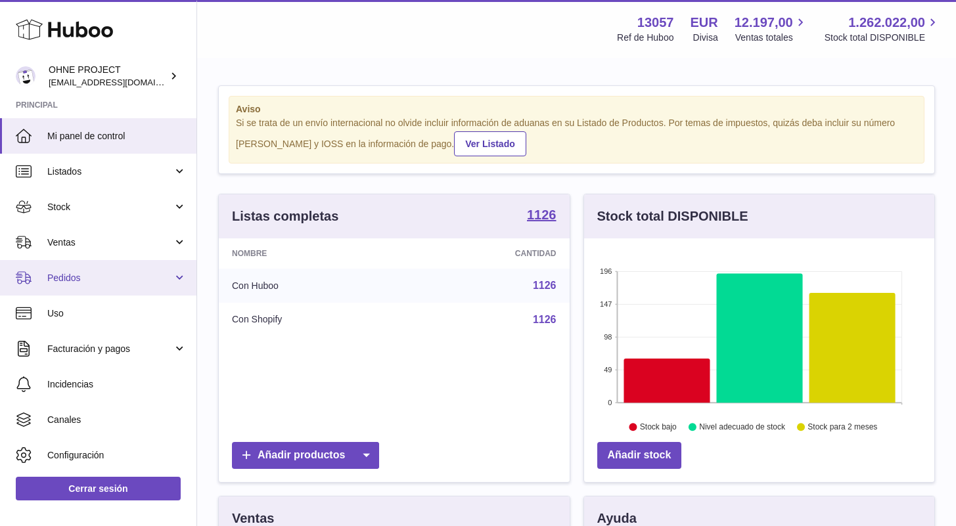  Describe the element at coordinates (882, 29) in the screenshot. I see `a: 1.262.022,00 Stock total DISPONIBLE` at that location.